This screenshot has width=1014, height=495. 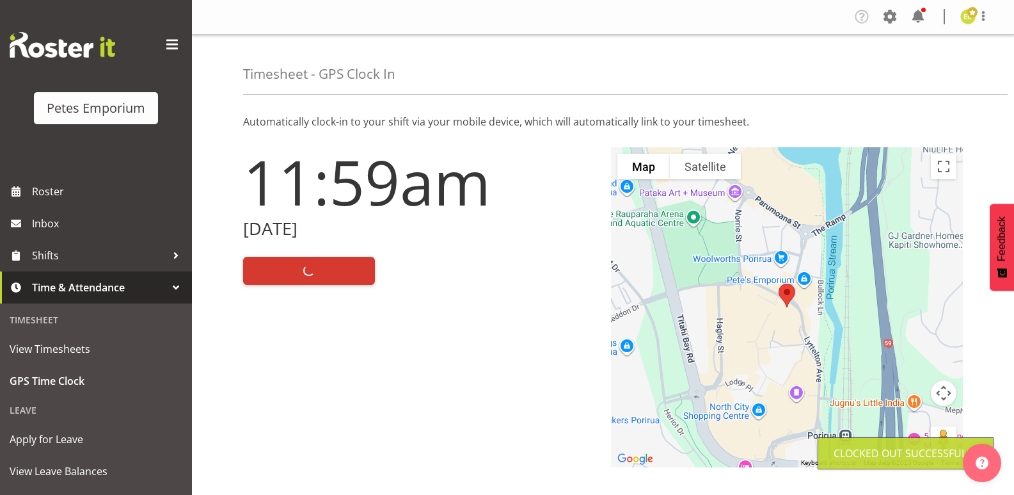 I want to click on span: Apply for Leave, so click(x=96, y=439).